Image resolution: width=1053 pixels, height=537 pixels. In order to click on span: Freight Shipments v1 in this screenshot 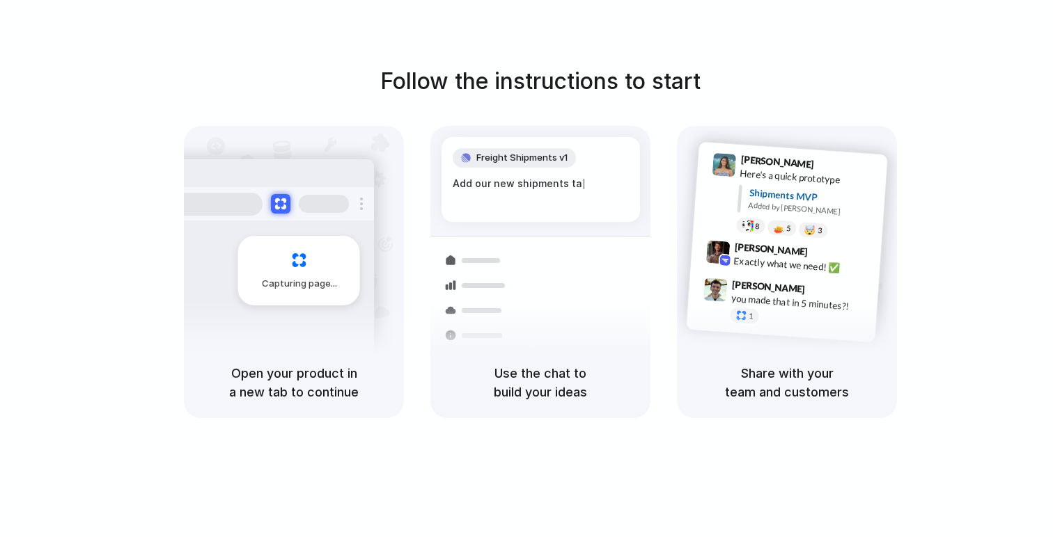, I will do `click(521, 158)`.